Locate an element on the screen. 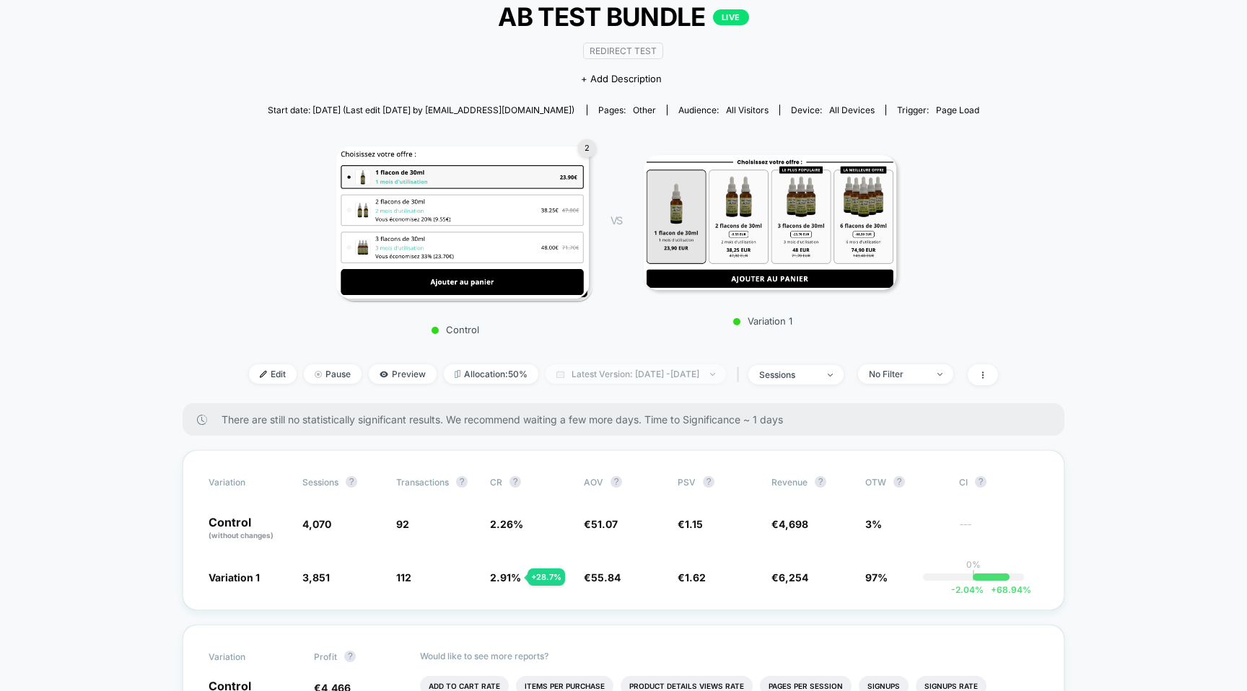  span: Variation 1 is located at coordinates (234, 577).